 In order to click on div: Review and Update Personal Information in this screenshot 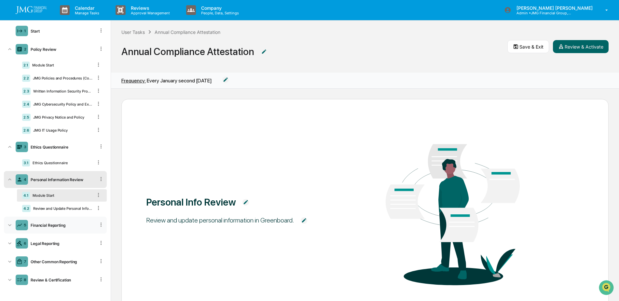, I will do `click(61, 208)`.